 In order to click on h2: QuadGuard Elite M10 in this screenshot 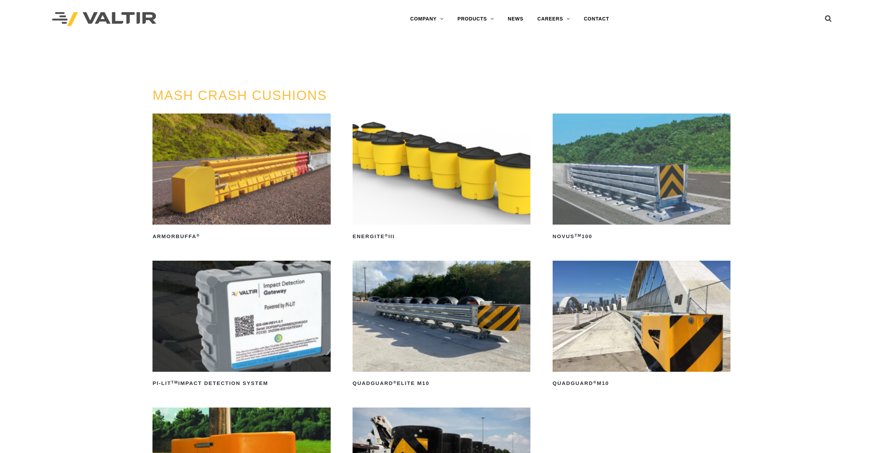, I will do `click(441, 384)`.